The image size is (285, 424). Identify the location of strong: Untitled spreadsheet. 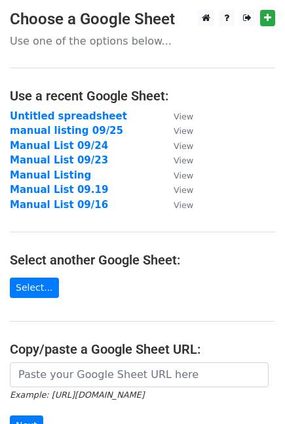
(68, 116).